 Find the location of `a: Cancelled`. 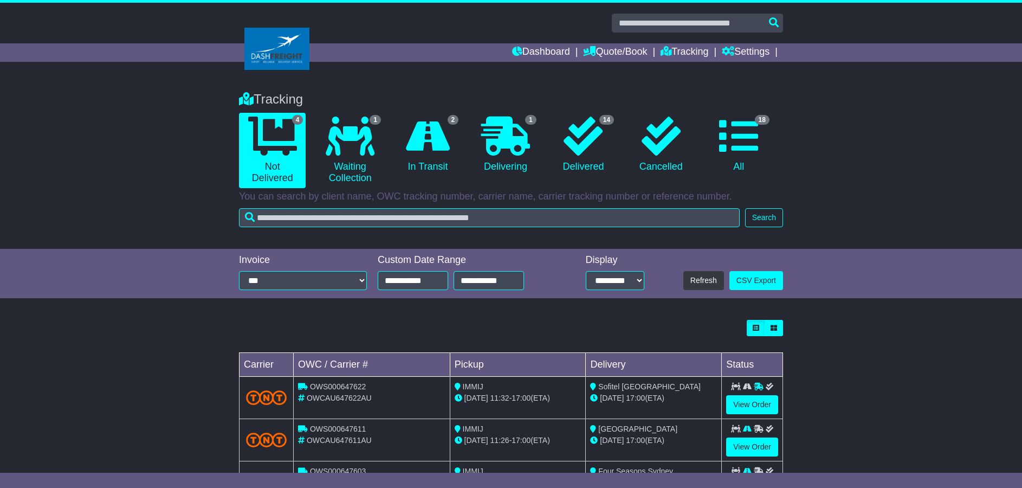

a: Cancelled is located at coordinates (660, 145).